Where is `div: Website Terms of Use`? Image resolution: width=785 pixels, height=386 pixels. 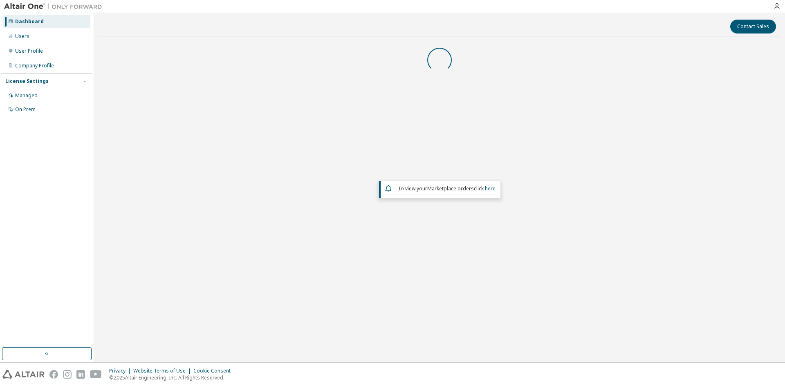 div: Website Terms of Use is located at coordinates (163, 371).